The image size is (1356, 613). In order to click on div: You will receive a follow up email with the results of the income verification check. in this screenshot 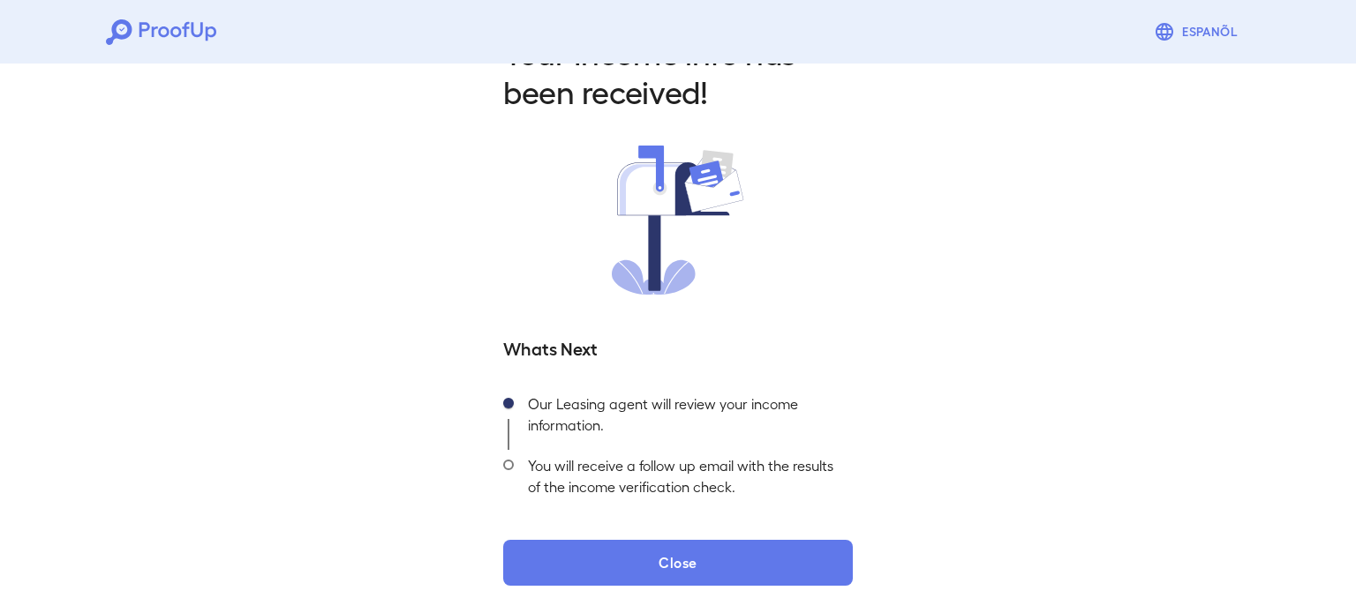, I will do `click(683, 481)`.